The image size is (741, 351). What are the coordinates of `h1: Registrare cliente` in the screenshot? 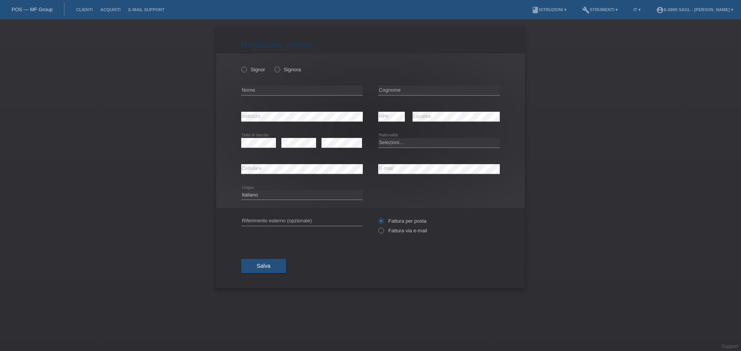 It's located at (370, 45).